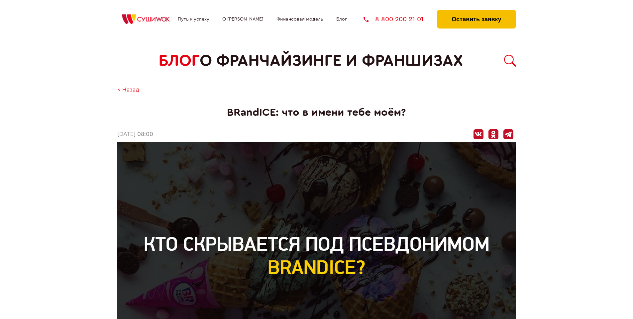 This screenshot has height=319, width=633. I want to click on a: Блог, so click(341, 19).